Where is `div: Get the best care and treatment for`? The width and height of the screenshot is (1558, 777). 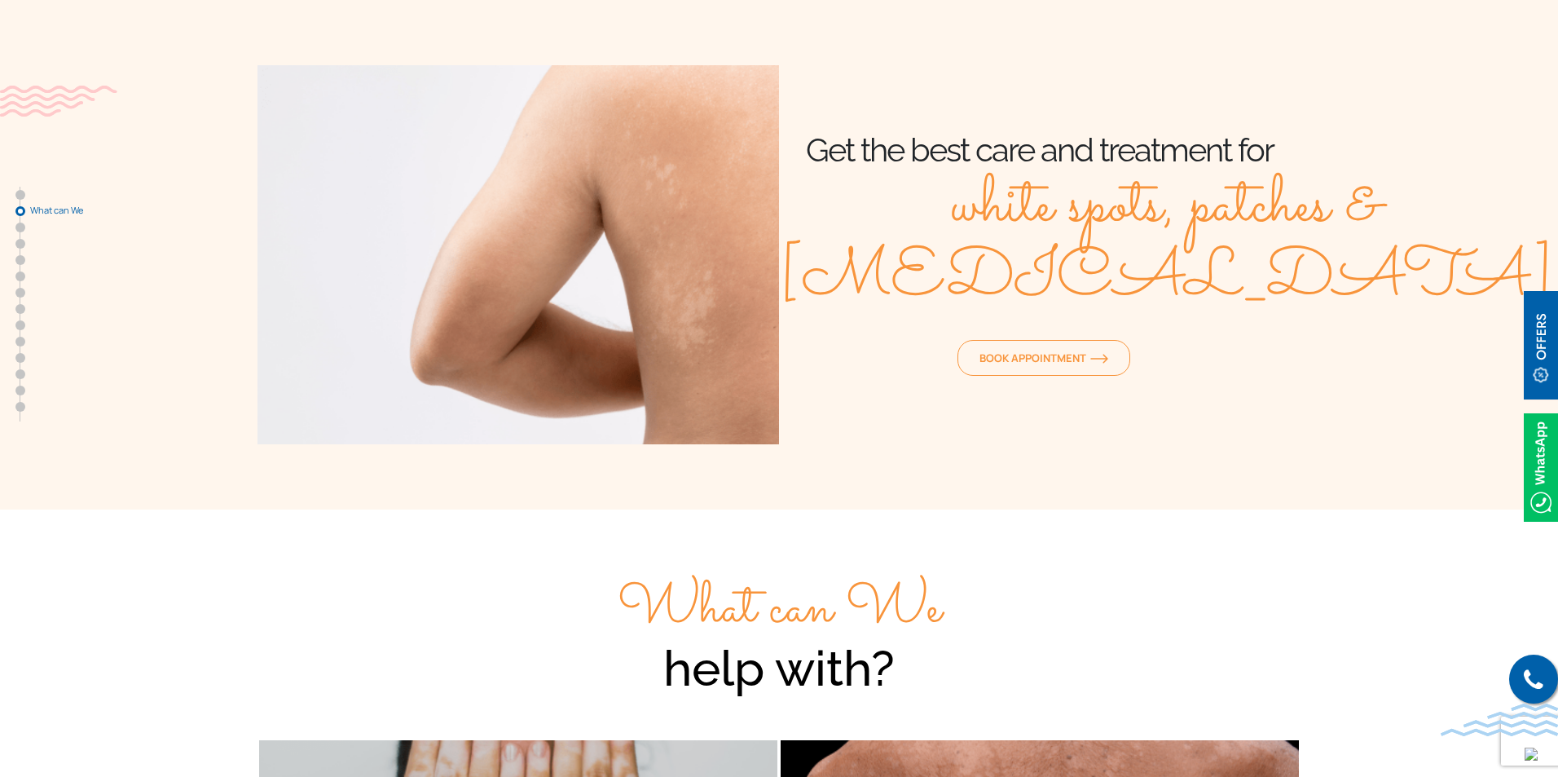
div: Get the best care and treatment for is located at coordinates (1040, 150).